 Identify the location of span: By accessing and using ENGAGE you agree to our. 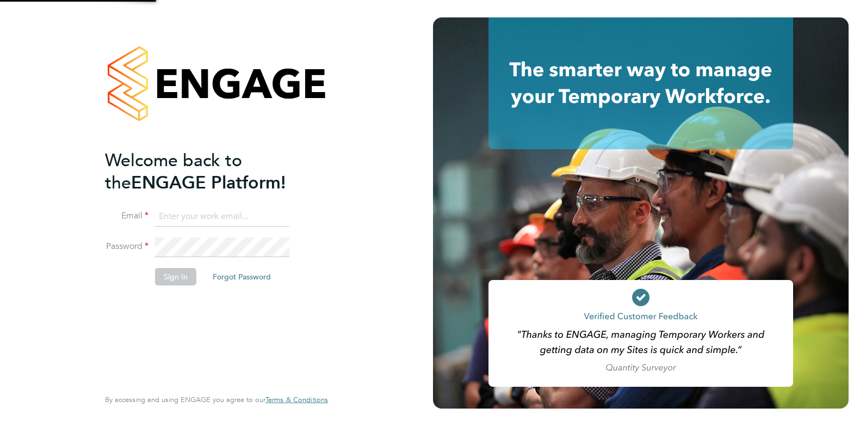
(217, 399).